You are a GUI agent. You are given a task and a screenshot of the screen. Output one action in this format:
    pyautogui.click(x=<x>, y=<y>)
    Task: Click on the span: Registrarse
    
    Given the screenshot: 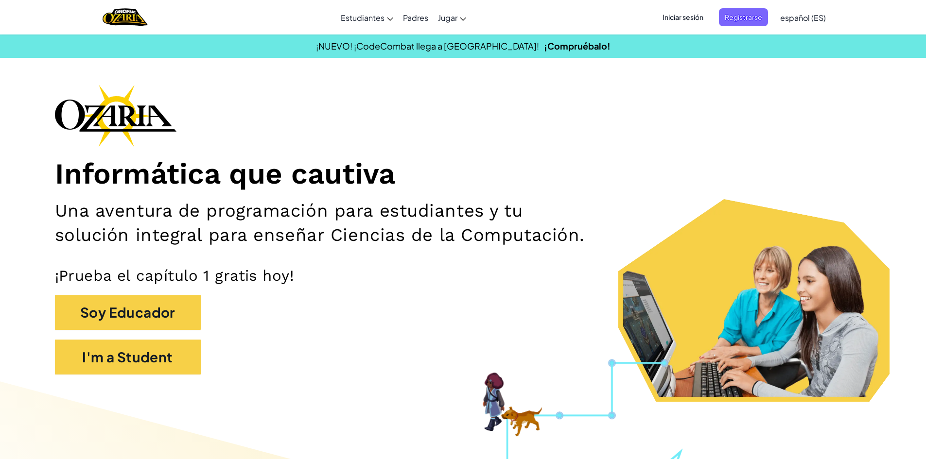 What is the action you would take?
    pyautogui.click(x=743, y=17)
    